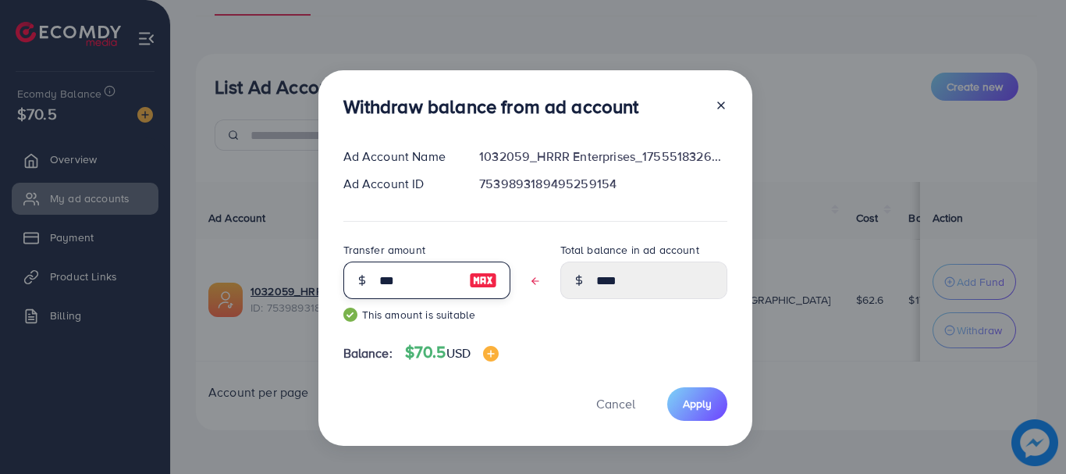 This screenshot has height=474, width=1066. Describe the element at coordinates (602, 156) in the screenshot. I see `div: 1032059_HRRR Enterprises_1755518326723` at that location.